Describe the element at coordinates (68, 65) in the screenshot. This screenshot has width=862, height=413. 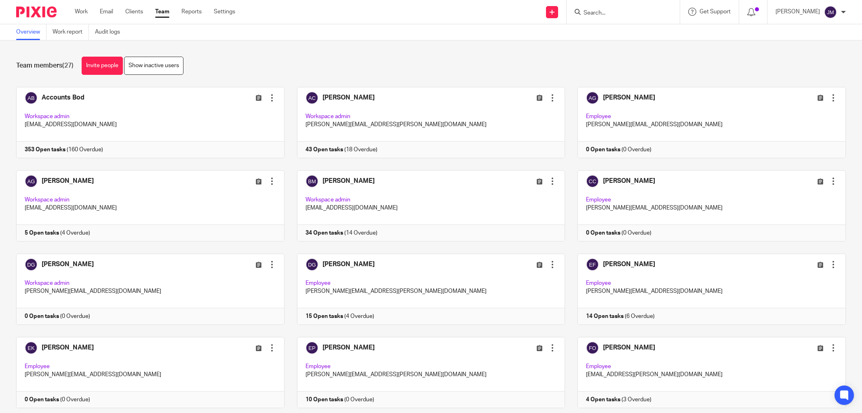
I see `span: (27)` at that location.